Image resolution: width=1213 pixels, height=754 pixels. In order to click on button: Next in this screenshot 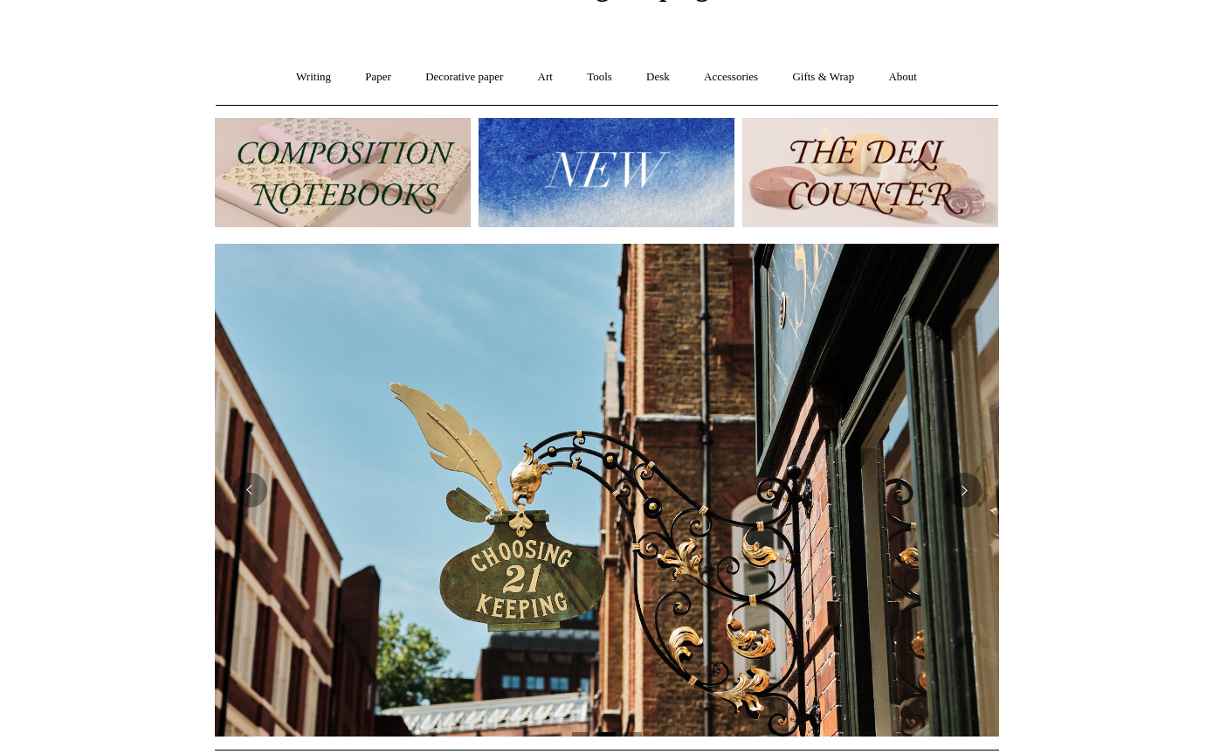, I will do `click(964, 490)`.